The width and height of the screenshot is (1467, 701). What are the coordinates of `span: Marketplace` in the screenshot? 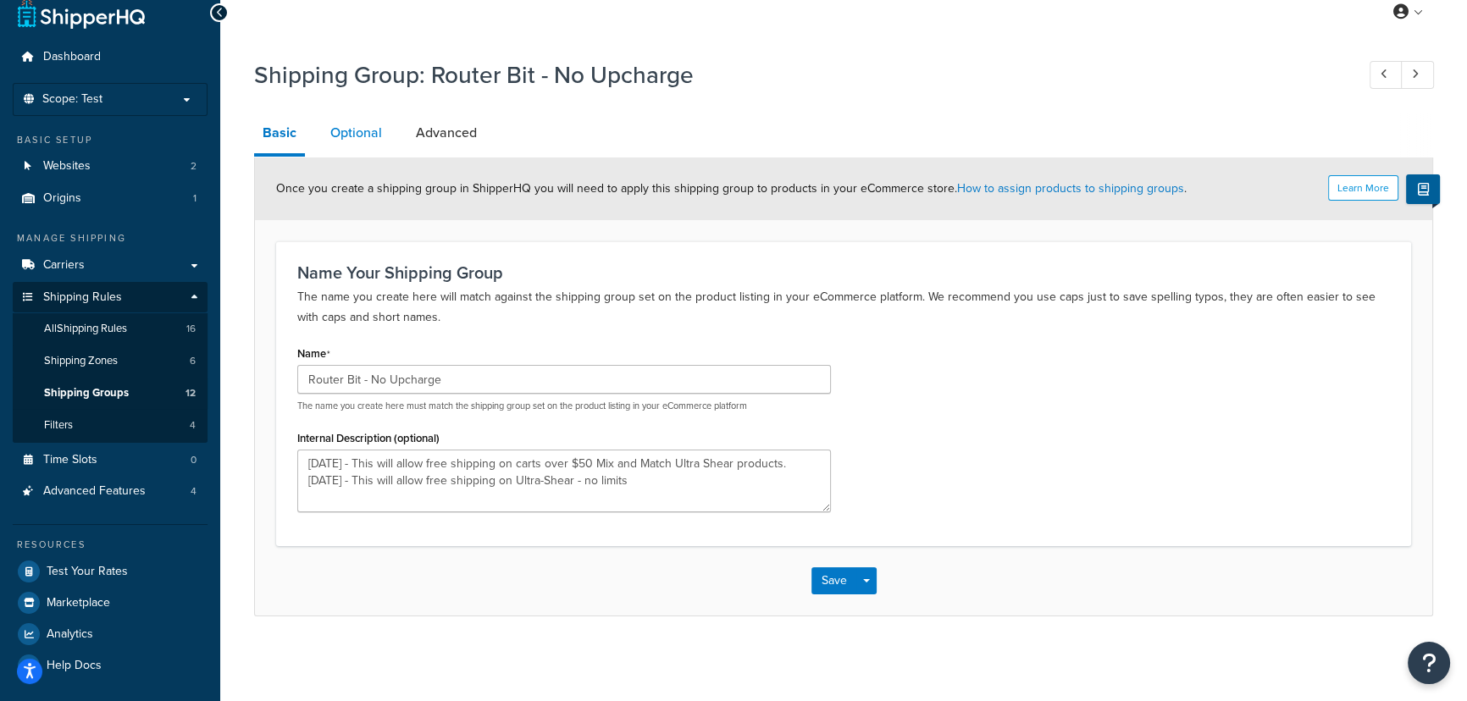 It's located at (78, 603).